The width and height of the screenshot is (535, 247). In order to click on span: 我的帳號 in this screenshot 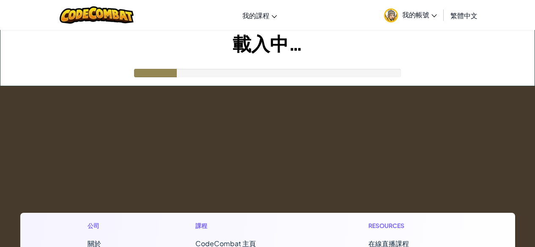, I will do `click(419, 14)`.